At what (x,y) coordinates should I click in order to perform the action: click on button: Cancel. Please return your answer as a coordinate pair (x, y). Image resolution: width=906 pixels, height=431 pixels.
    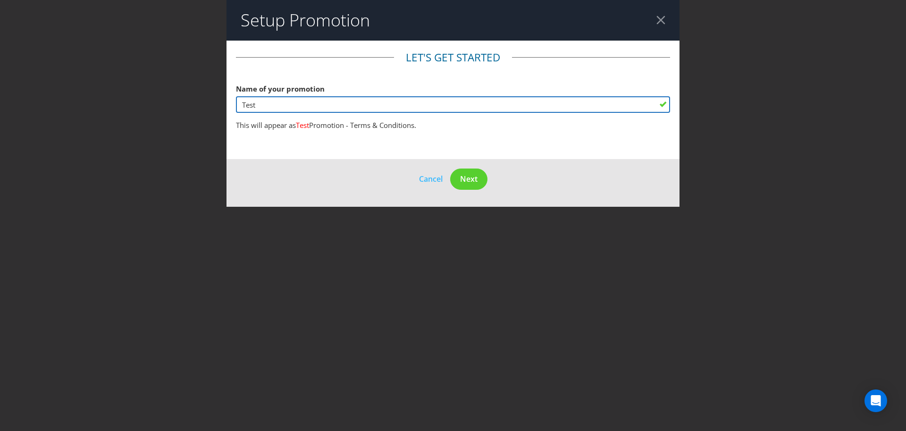
    Looking at the image, I should click on (431, 179).